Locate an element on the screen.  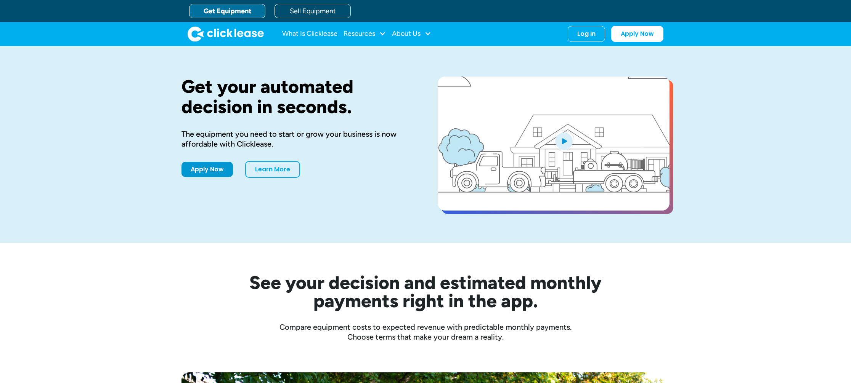
h2: See your decision and estimated monthly payments right in the app. is located at coordinates (425, 292).